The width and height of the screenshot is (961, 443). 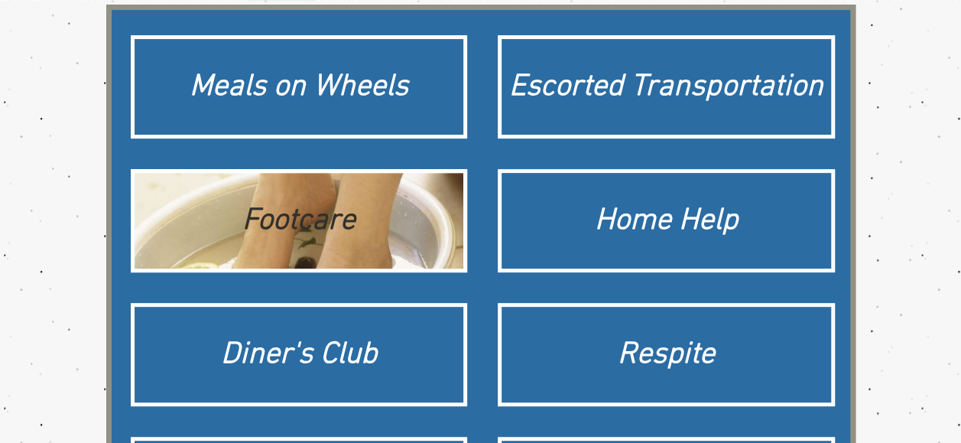 What do you see at coordinates (299, 221) in the screenshot?
I see `div: Footcare` at bounding box center [299, 221].